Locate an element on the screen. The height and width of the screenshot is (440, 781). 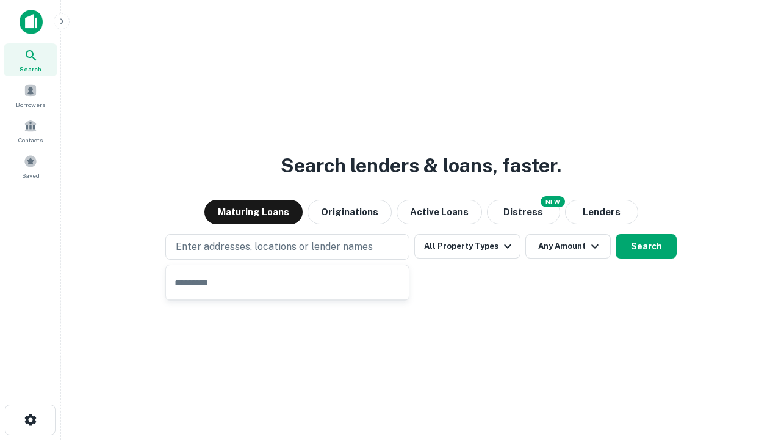
button: All Property Types is located at coordinates (468, 246).